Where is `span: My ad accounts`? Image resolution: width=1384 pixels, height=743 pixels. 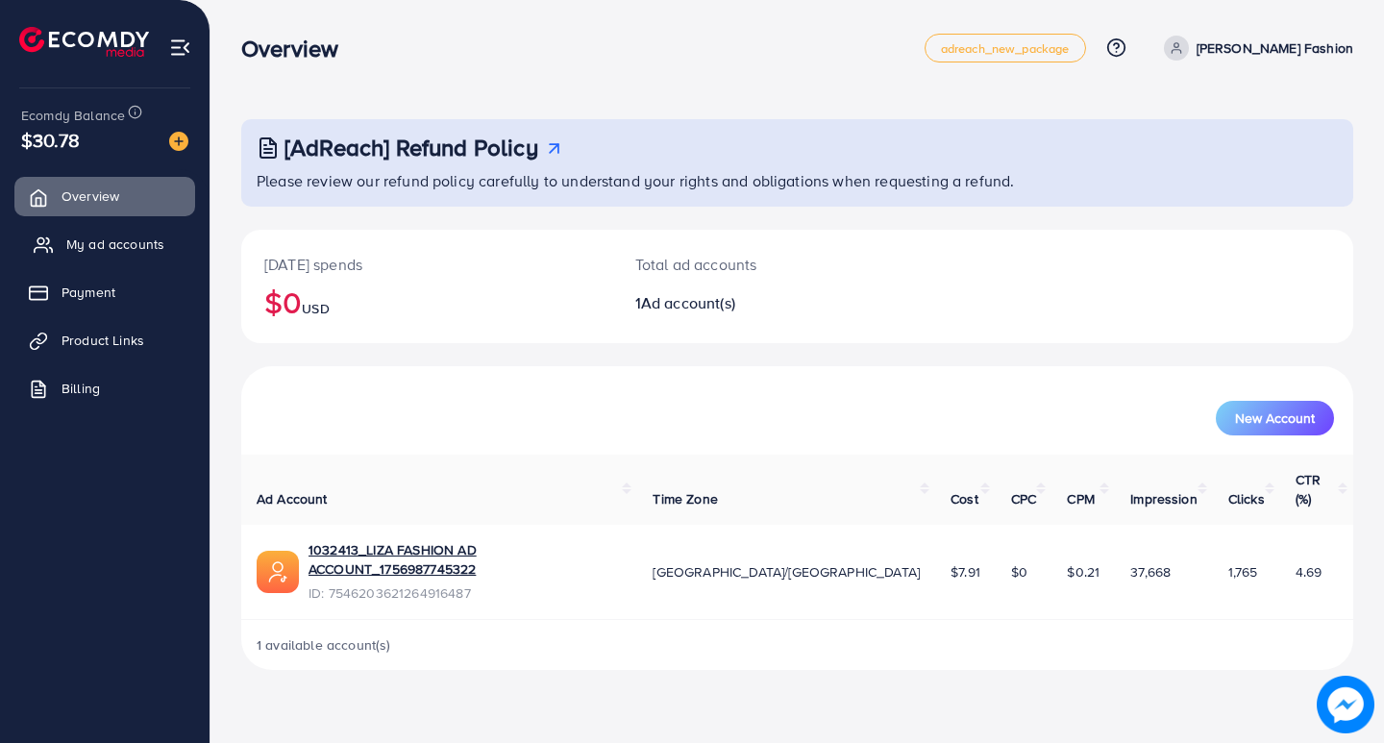
span: My ad accounts is located at coordinates (115, 244).